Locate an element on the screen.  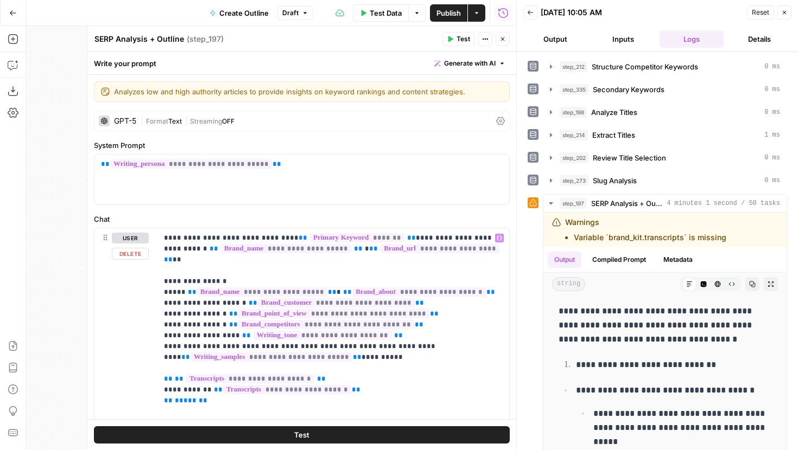
span: Format is located at coordinates (157, 121).